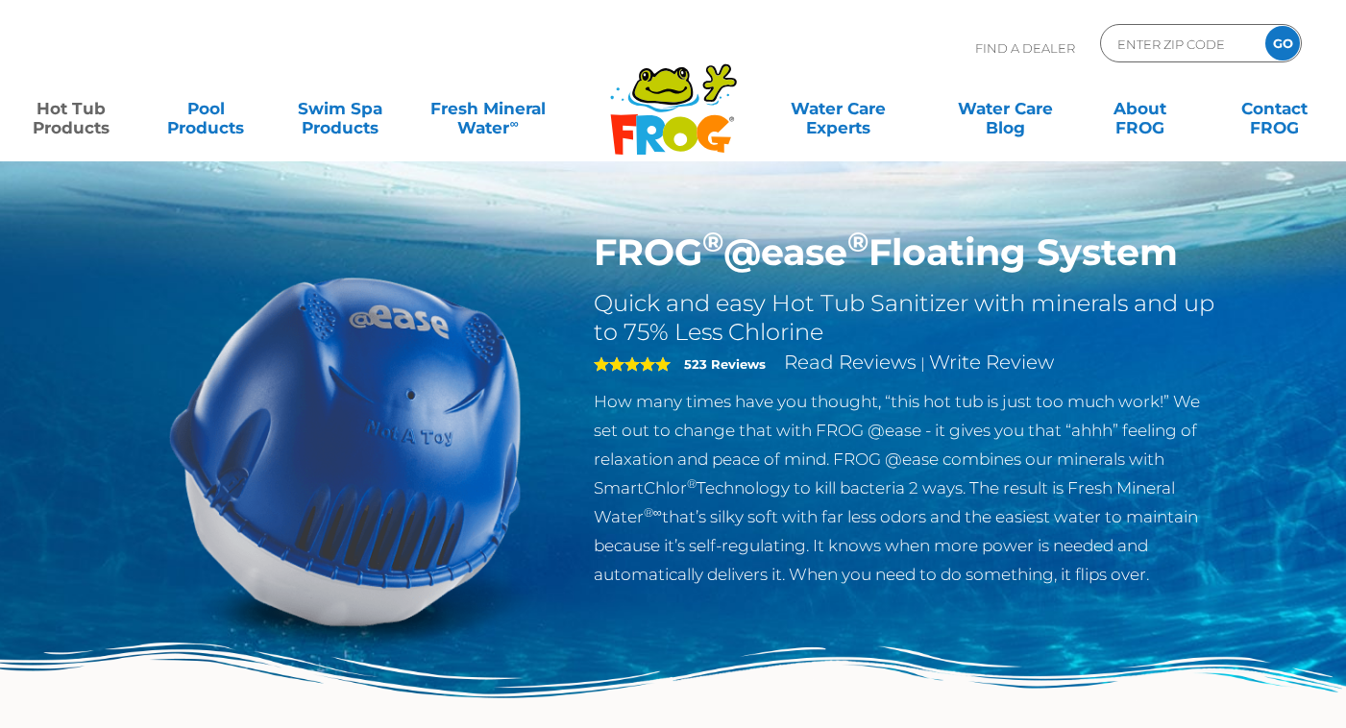  Describe the element at coordinates (71, 109) in the screenshot. I see `a: Hot TubProducts` at that location.